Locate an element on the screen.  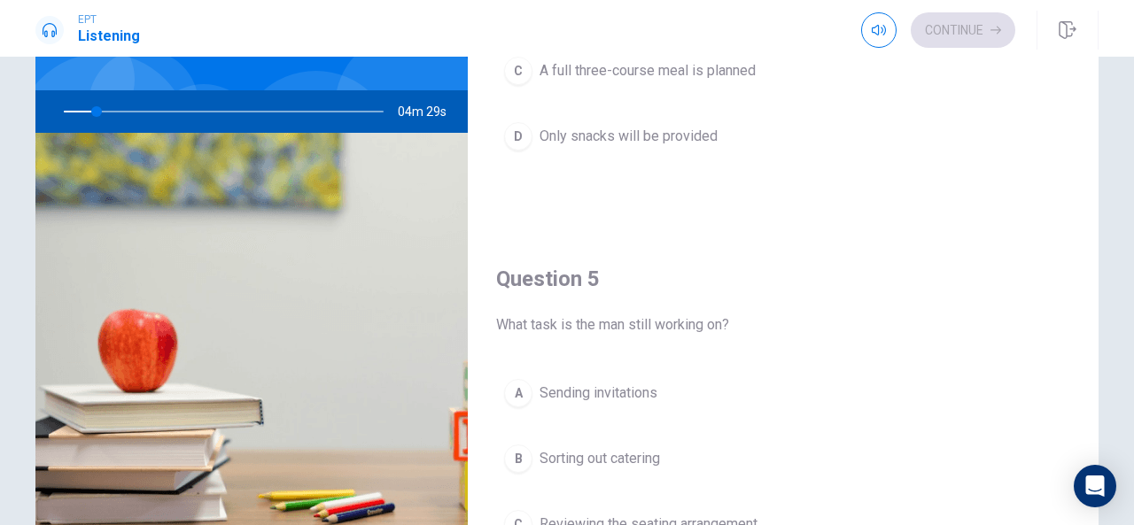
button: DOnly snacks will be provided is located at coordinates (783, 136).